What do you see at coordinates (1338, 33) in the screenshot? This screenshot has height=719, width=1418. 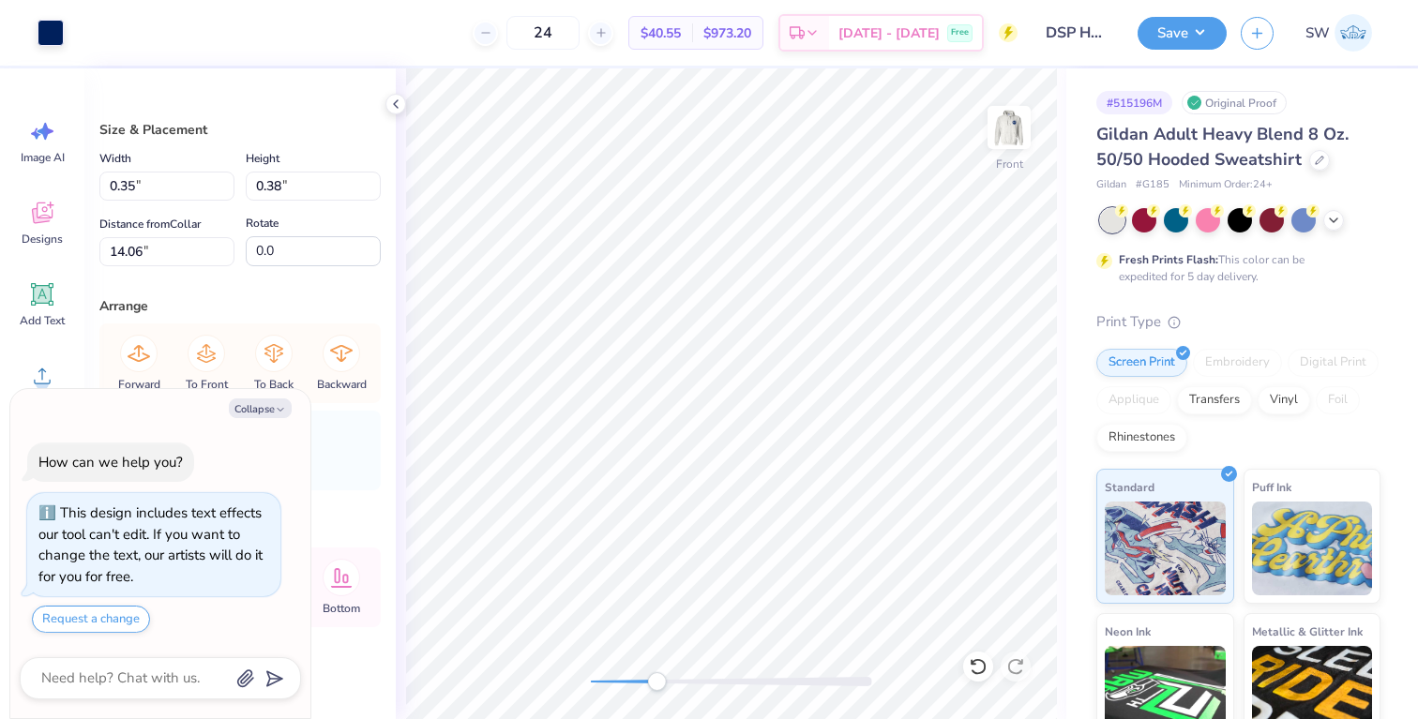 I see `a: SW` at bounding box center [1338, 33].